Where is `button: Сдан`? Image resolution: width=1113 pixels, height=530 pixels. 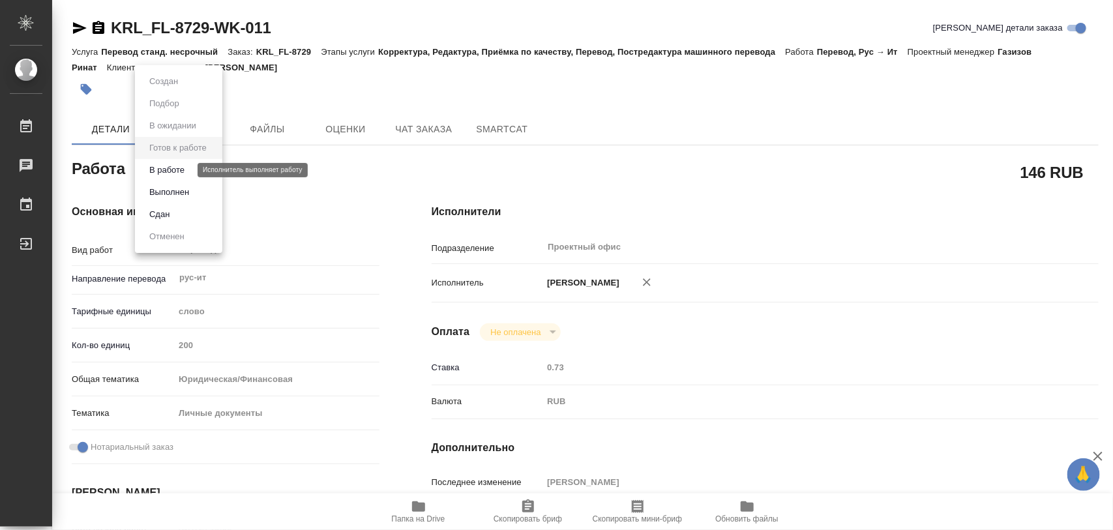
button: Сдан is located at coordinates (159, 214).